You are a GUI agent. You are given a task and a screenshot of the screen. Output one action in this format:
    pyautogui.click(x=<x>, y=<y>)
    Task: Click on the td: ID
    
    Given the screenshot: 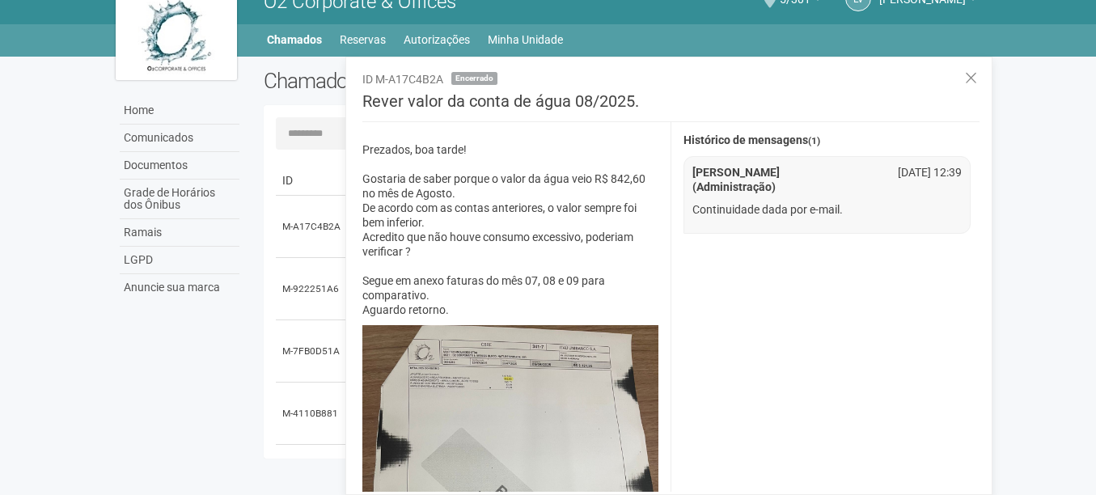 What is the action you would take?
    pyautogui.click(x=312, y=180)
    